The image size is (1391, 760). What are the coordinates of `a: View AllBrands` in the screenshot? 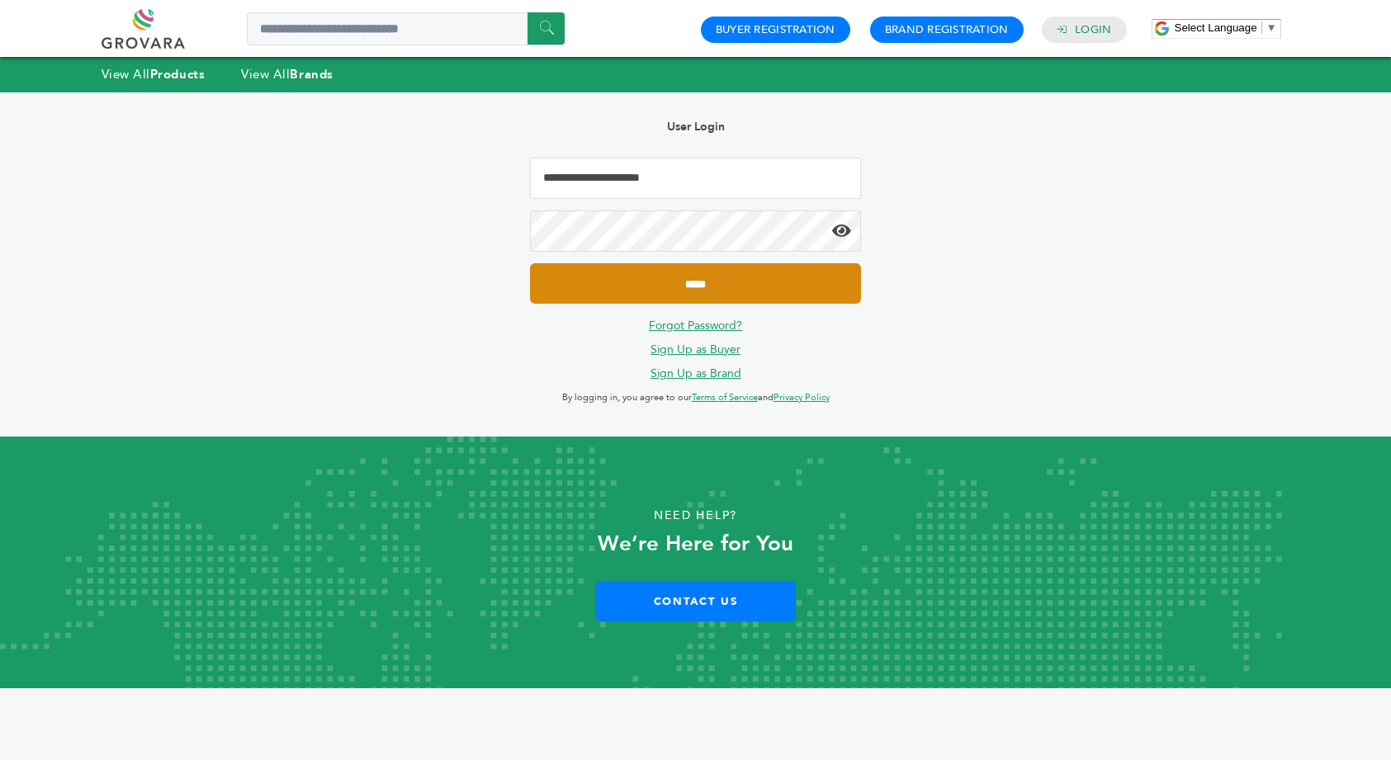 It's located at (287, 74).